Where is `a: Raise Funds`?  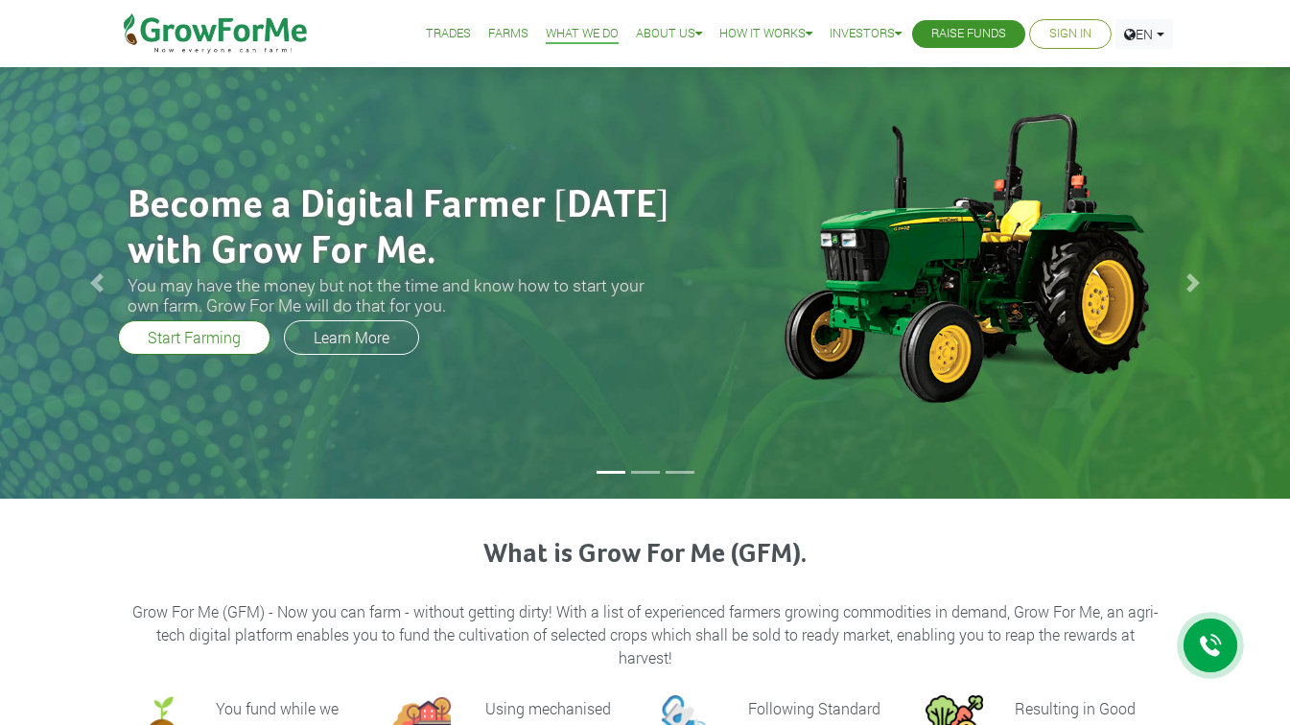 a: Raise Funds is located at coordinates (969, 34).